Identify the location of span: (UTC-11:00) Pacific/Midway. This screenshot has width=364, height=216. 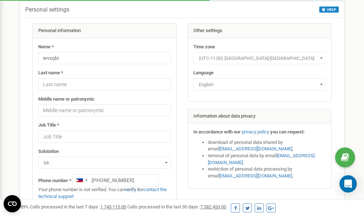
(260, 58).